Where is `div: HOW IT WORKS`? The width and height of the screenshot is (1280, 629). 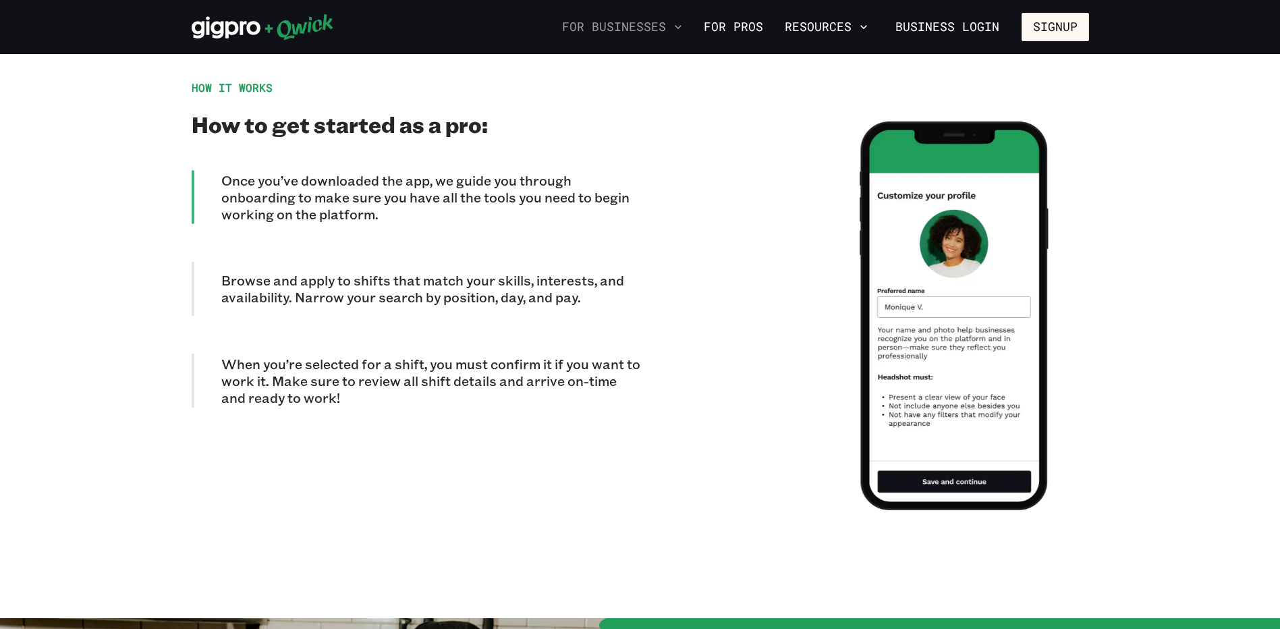
div: HOW IT WORKS is located at coordinates (416, 88).